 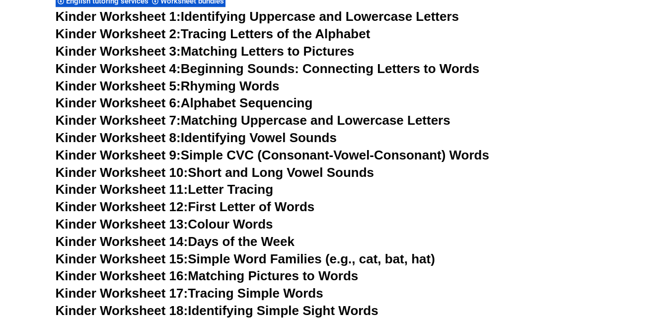 I want to click on span: Kinder Worksheet 18:, so click(x=122, y=311).